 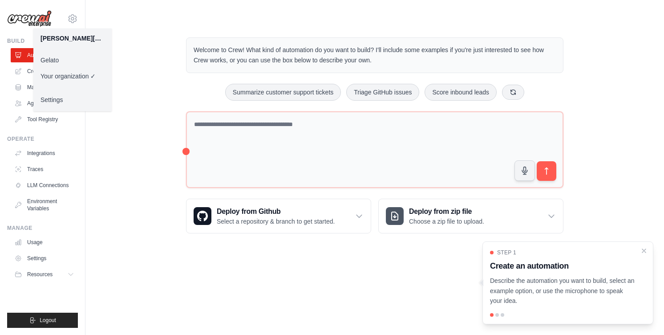 What do you see at coordinates (276, 221) in the screenshot?
I see `p: Select a repository & branch to get started.` at bounding box center [276, 221].